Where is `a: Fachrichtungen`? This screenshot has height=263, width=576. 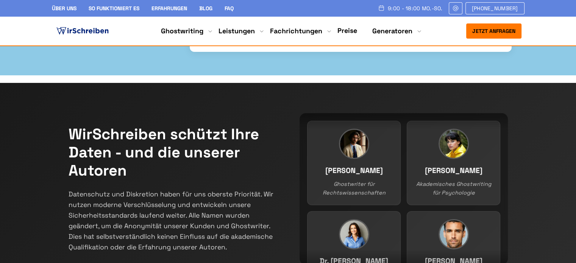
a: Fachrichtungen is located at coordinates (296, 31).